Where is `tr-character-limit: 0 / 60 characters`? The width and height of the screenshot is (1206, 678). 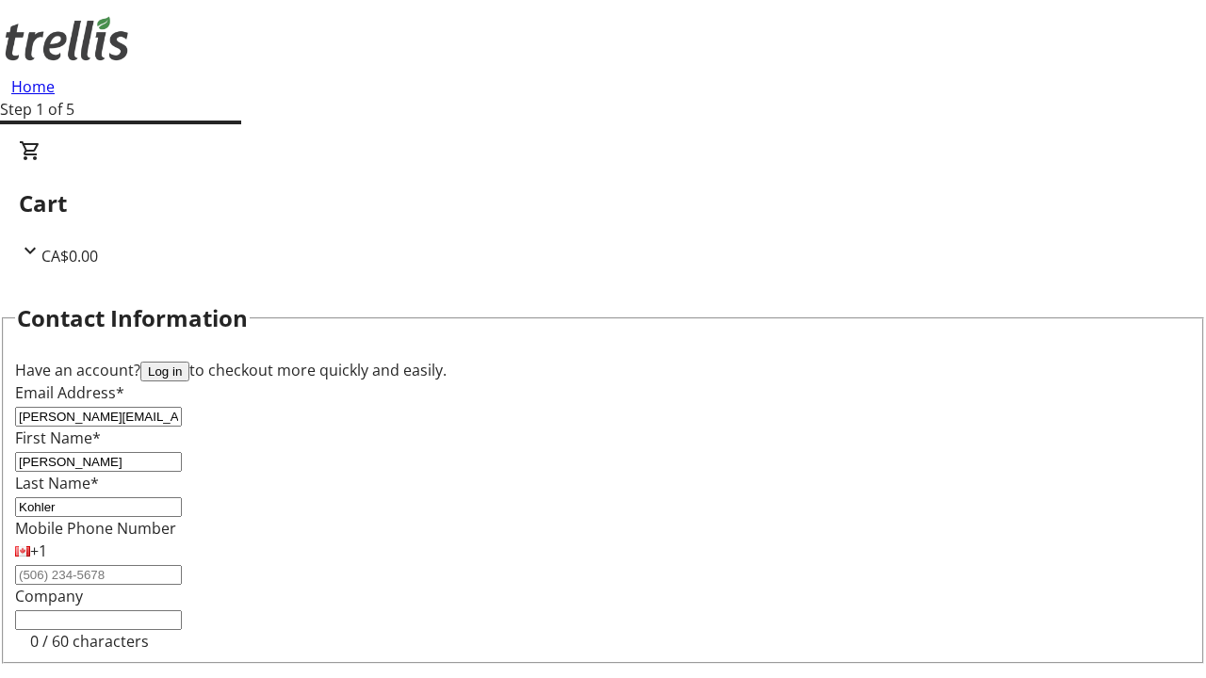
tr-character-limit: 0 / 60 characters is located at coordinates (90, 642).